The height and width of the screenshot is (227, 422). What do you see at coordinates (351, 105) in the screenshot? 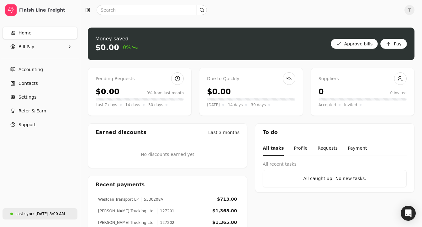
I see `span: Invited` at bounding box center [351, 105].